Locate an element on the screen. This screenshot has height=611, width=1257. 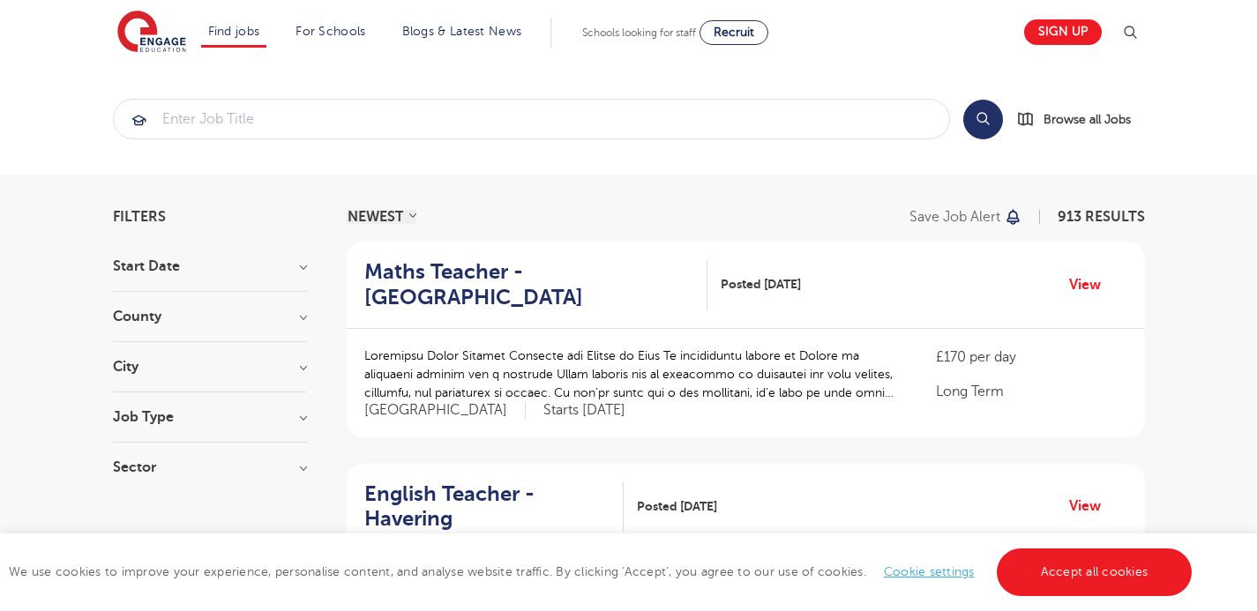
img: Engage Education is located at coordinates (152, 33).